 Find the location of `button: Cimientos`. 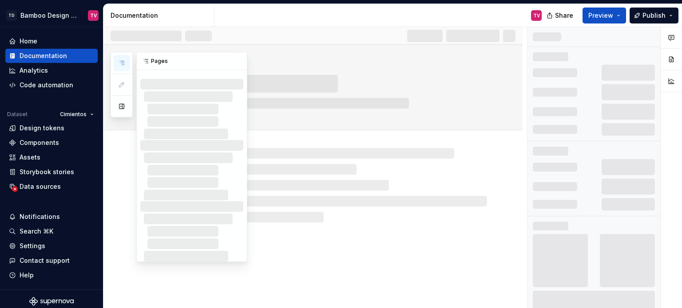

button: Cimientos is located at coordinates (77, 115).